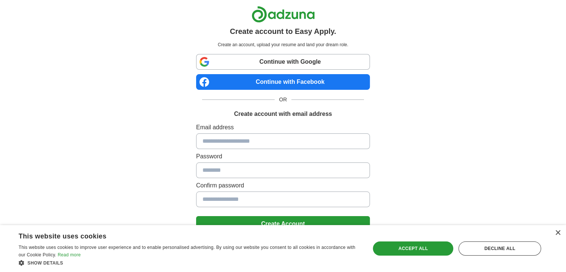  I want to click on span: OR, so click(283, 99).